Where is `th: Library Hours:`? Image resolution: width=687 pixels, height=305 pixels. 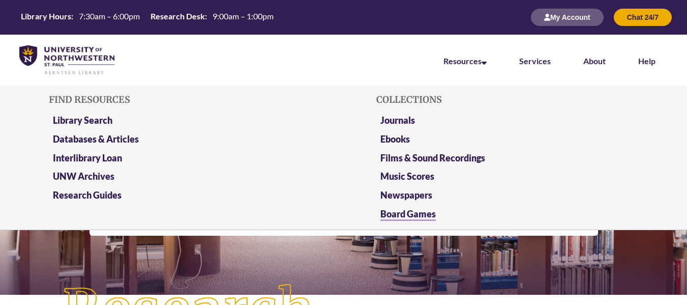
th: Library Hours: is located at coordinates (46, 16).